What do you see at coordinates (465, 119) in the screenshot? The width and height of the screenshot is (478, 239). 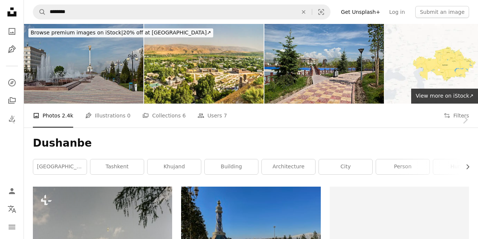 I see `a: Next` at bounding box center [465, 119].